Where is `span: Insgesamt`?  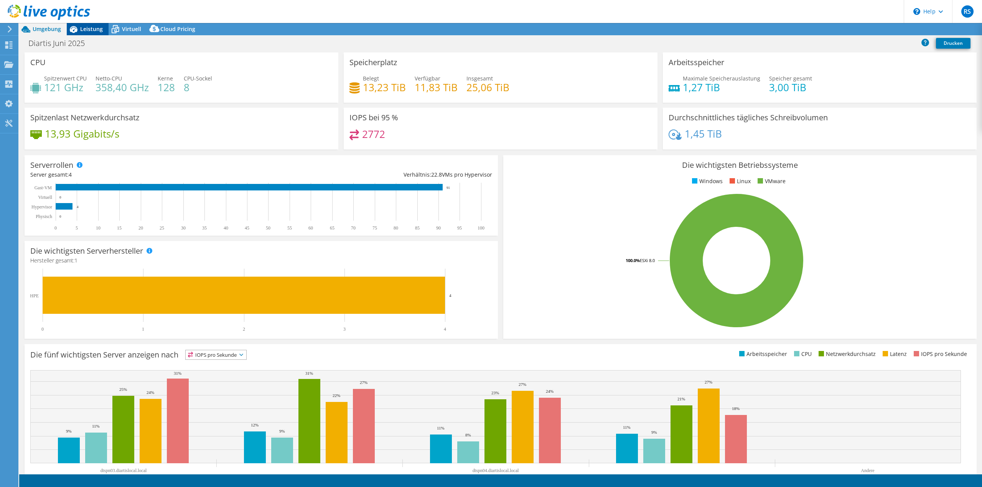
span: Insgesamt is located at coordinates (479, 78).